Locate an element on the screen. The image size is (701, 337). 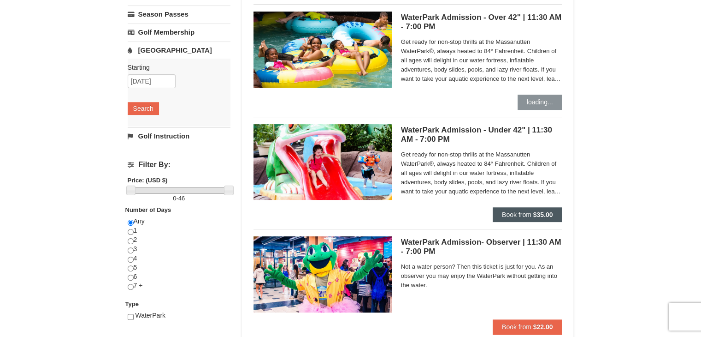
strong: Price: (USD $) is located at coordinates (148, 180).